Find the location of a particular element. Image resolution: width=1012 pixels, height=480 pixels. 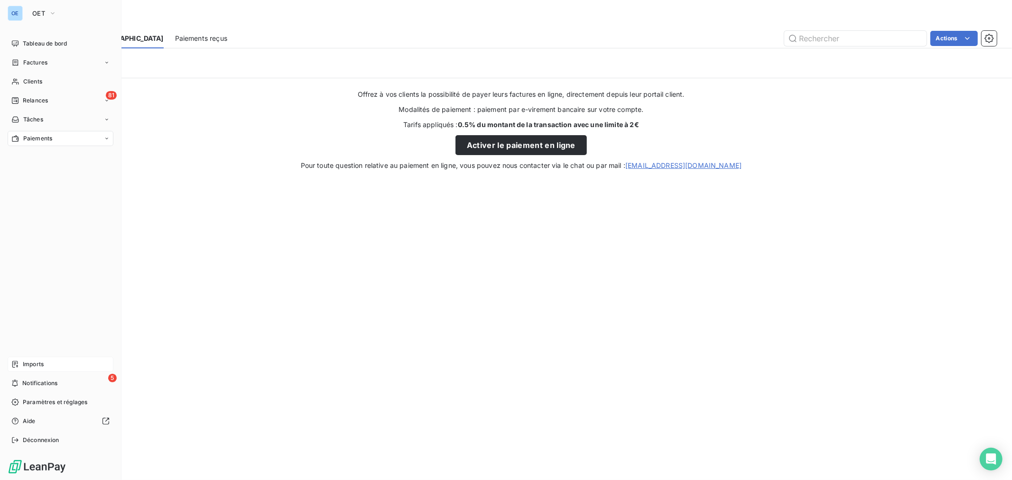

span: Paramètres et réglages is located at coordinates (55, 402).